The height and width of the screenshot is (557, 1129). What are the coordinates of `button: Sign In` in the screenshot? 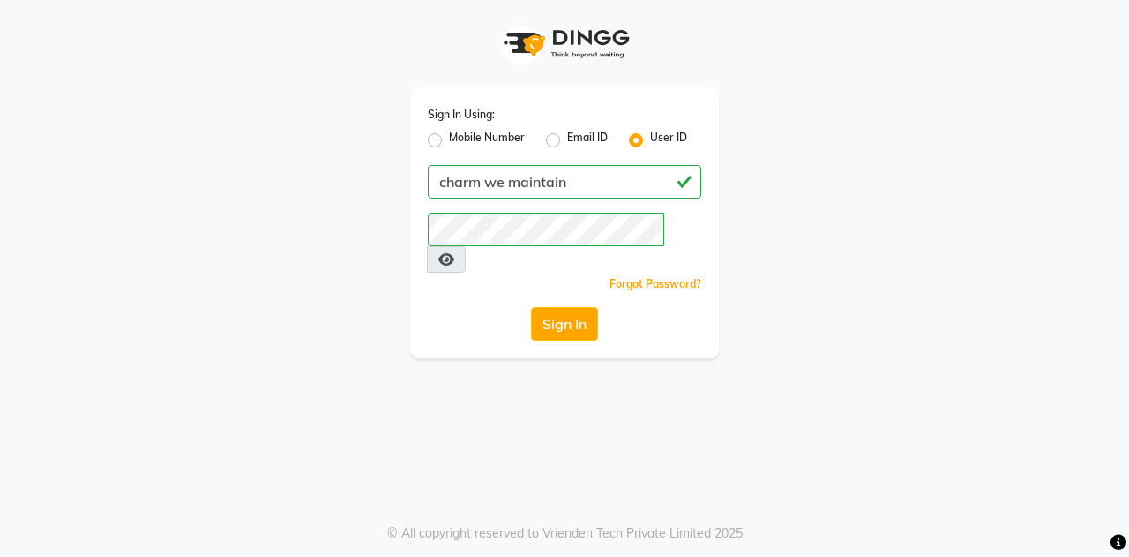 It's located at (564, 324).